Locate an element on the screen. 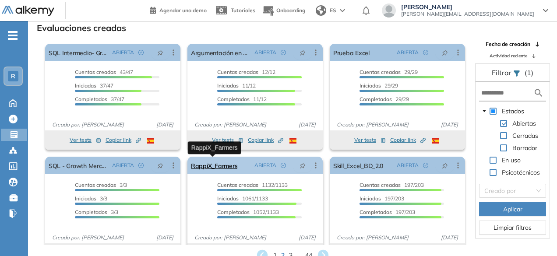 Image resolution: width=557 pixels, height=256 pixels. span: 1052/1133 is located at coordinates (248, 212).